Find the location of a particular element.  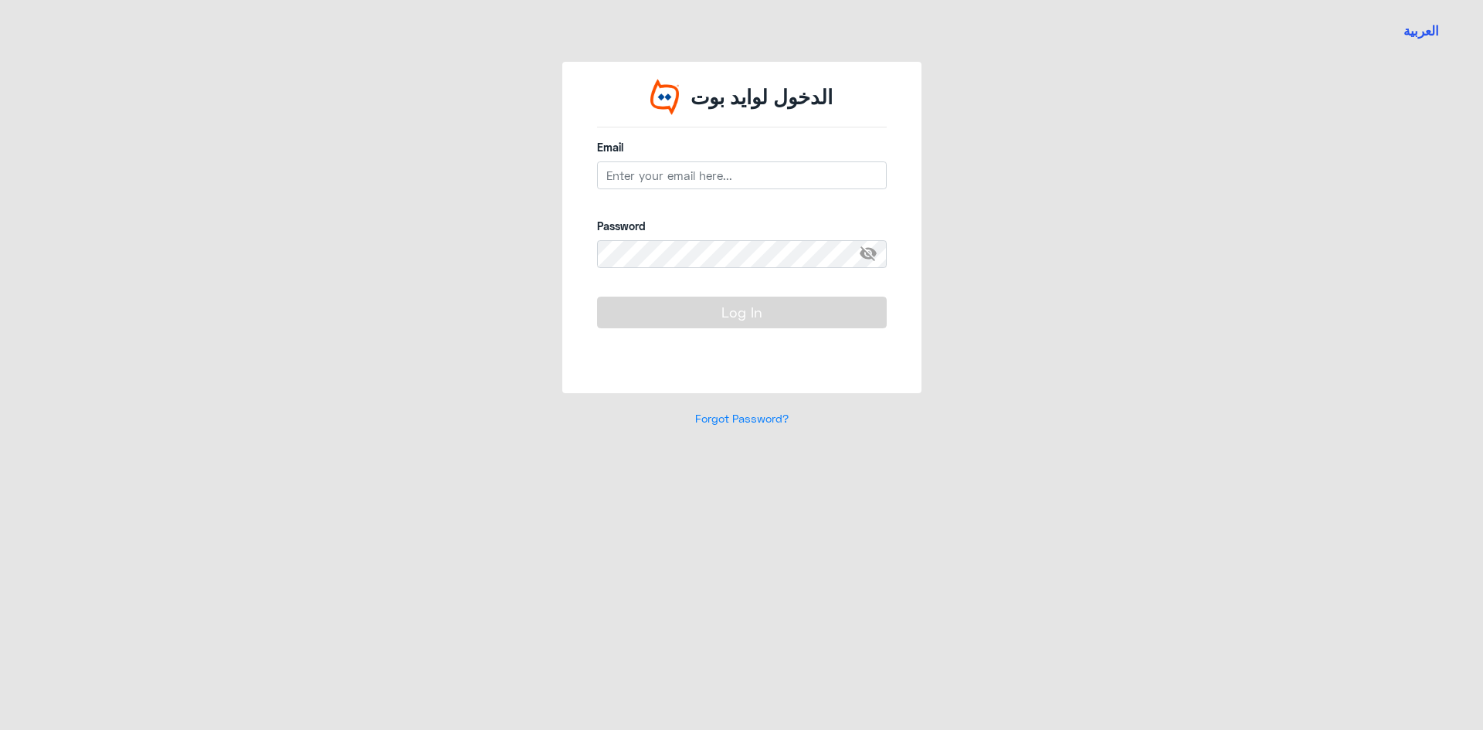

span: visibility_off is located at coordinates (873, 254).